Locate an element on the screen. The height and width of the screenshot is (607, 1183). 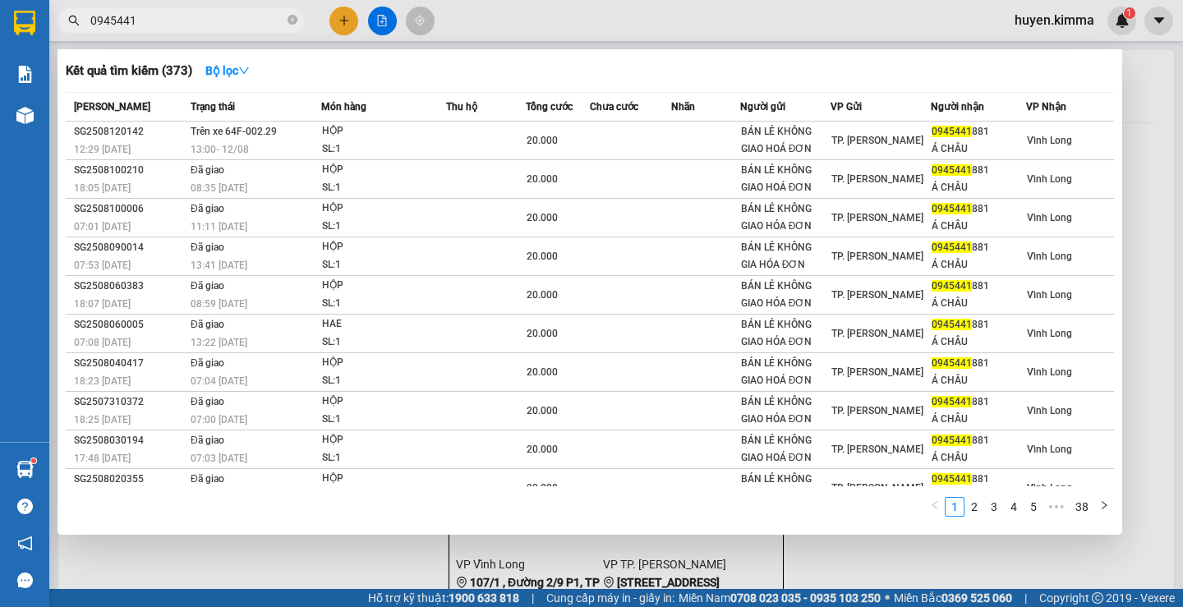
h3: Kết quả tìm kiếm ( 373 ) is located at coordinates (129, 71).